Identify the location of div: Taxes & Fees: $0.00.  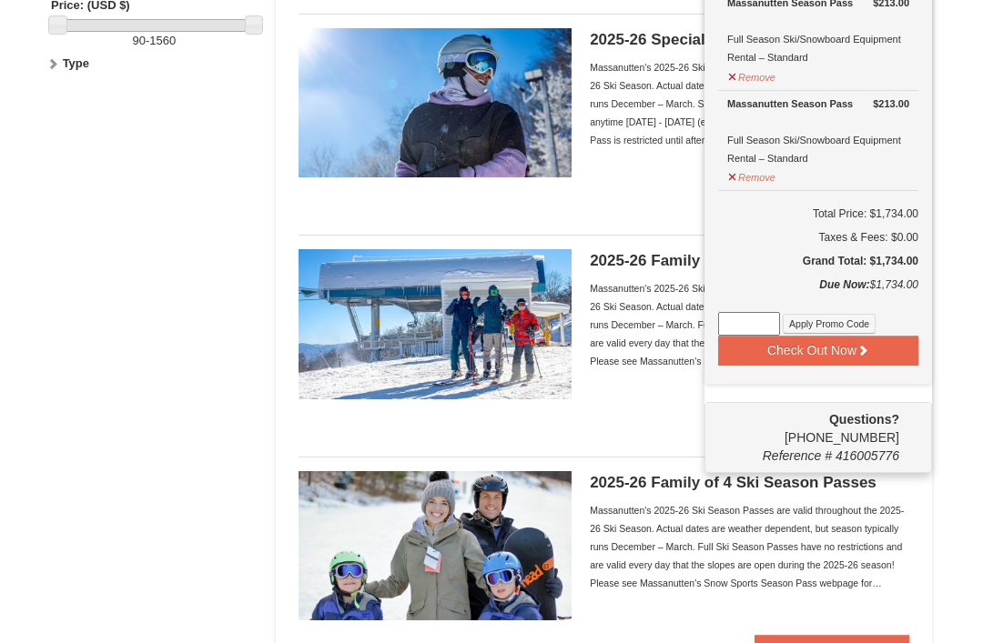
(818, 238).